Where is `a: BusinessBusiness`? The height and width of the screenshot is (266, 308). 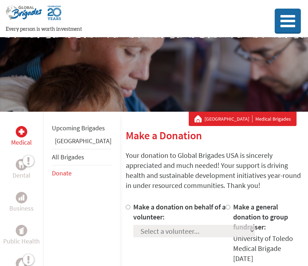 a: BusinessBusiness is located at coordinates (21, 203).